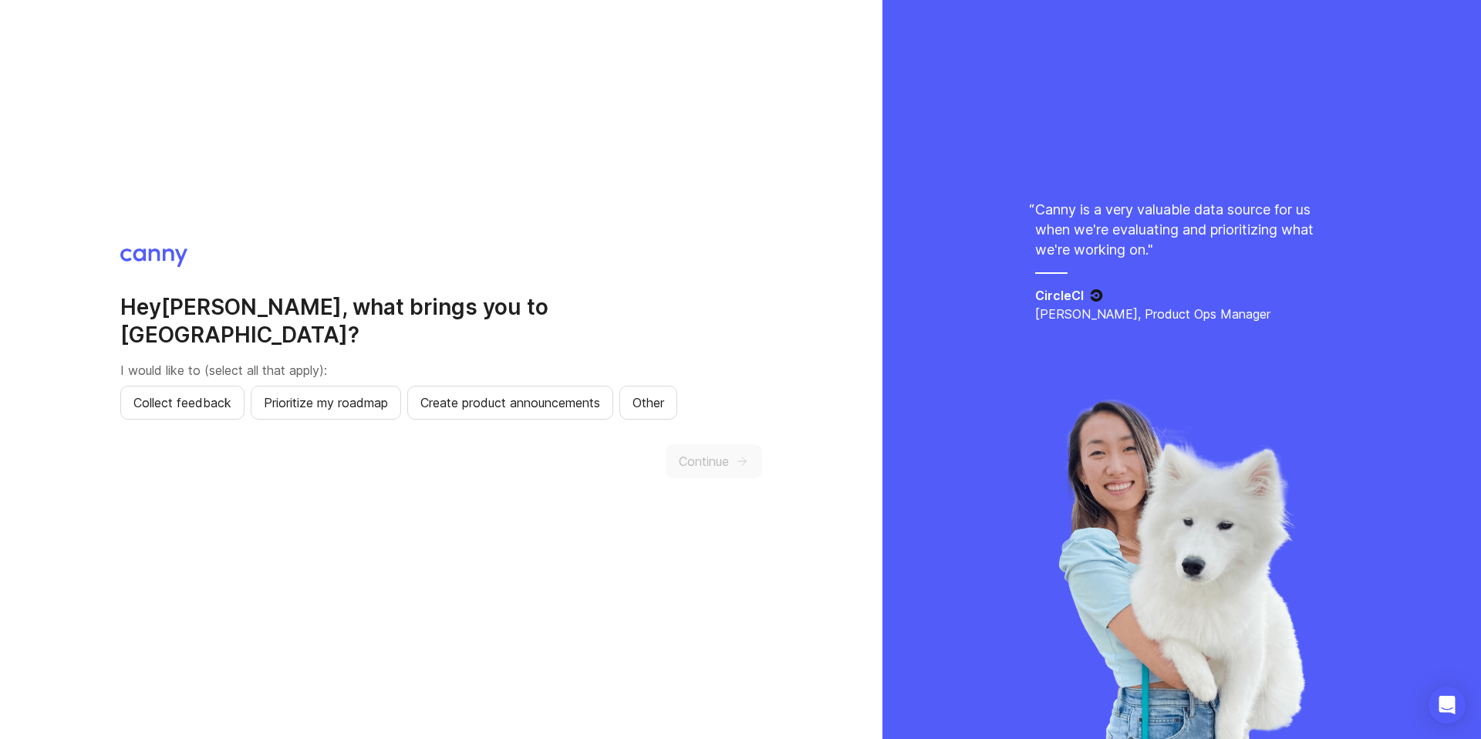 The width and height of the screenshot is (1481, 739). I want to click on p: I would like to (select all that apply):, so click(441, 370).